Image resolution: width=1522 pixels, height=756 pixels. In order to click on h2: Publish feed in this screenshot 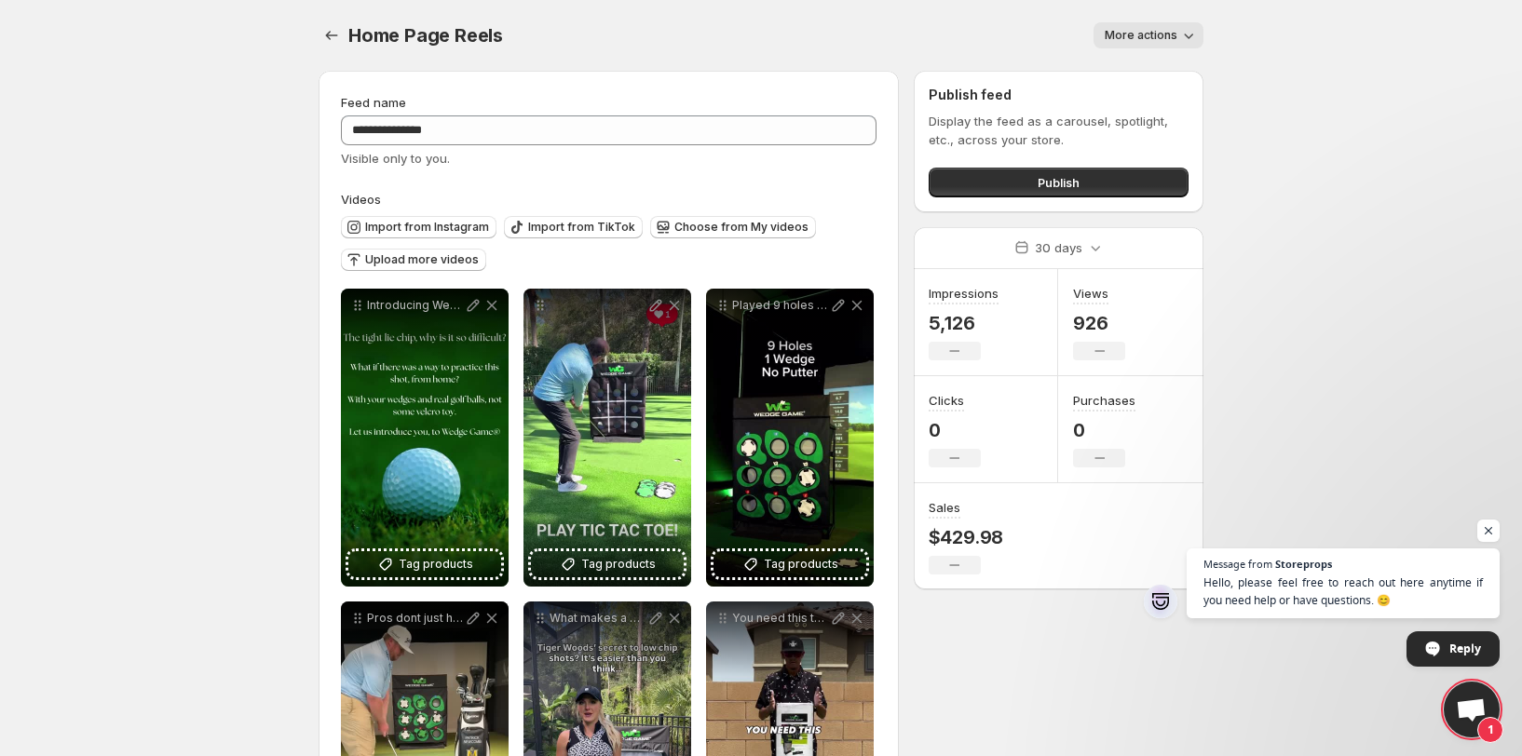, I will do `click(1058, 95)`.